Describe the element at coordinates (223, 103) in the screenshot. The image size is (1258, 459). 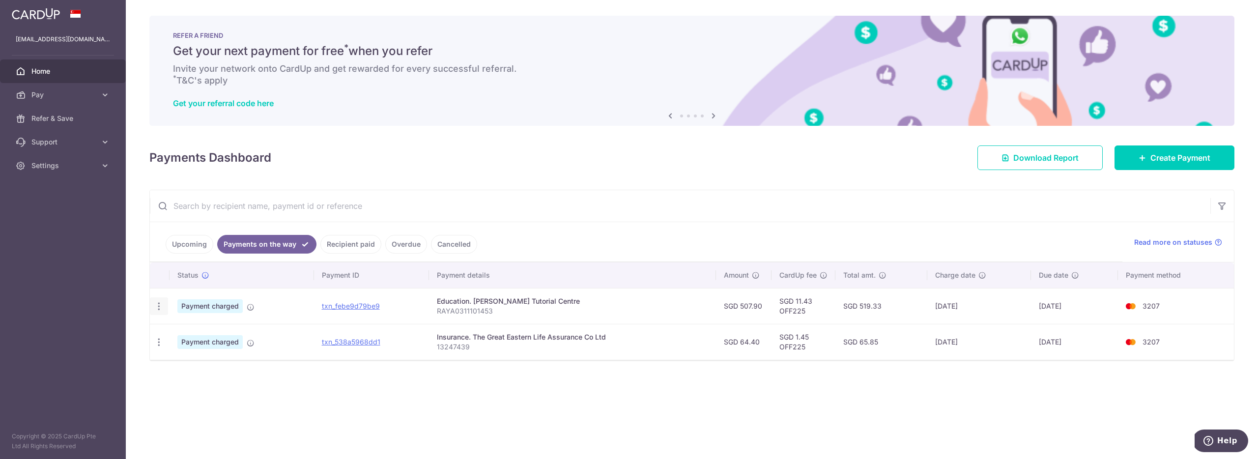
I see `a: Get your referral code here` at that location.